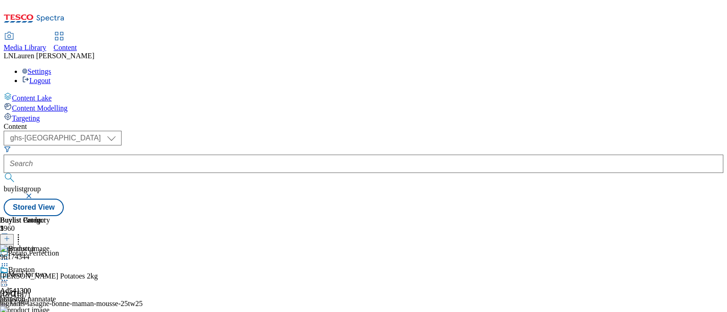  I want to click on a: Content Modelling, so click(363, 107).